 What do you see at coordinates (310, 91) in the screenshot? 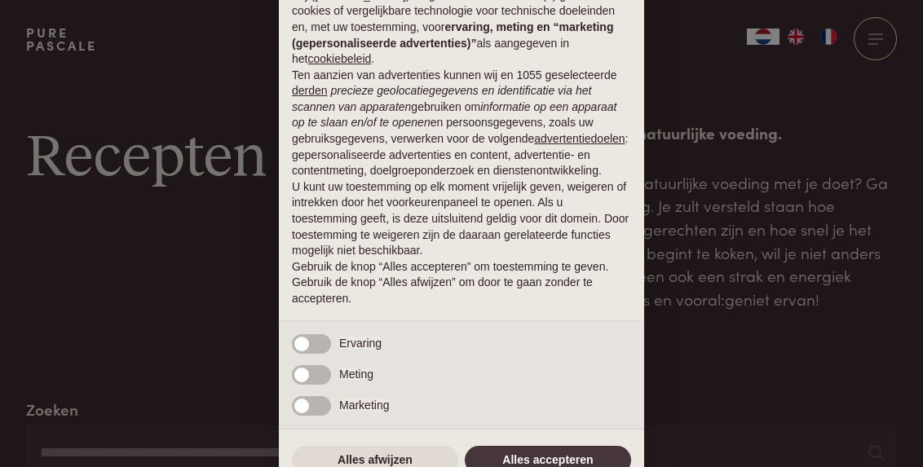
I see `button: derden` at bounding box center [310, 91].